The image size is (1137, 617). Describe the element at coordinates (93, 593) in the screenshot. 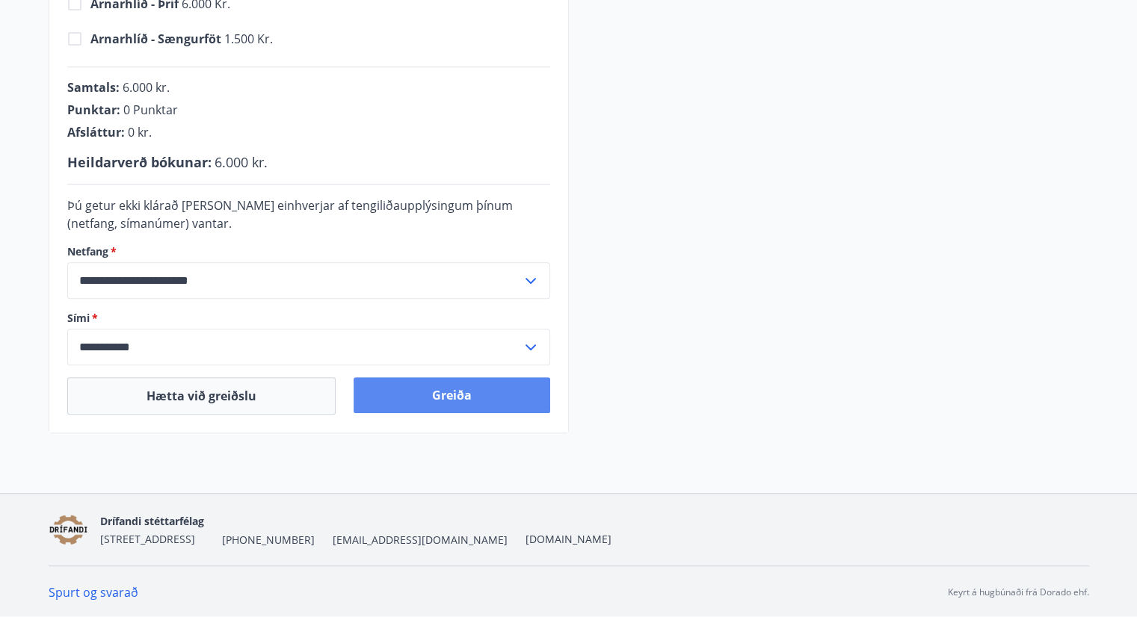

I see `a: Spurt og svarað` at that location.